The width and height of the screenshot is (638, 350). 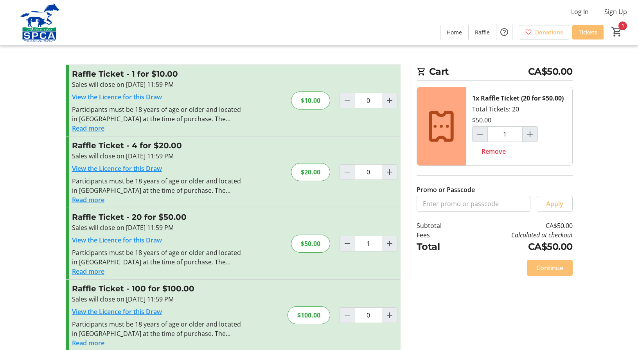 What do you see at coordinates (588, 32) in the screenshot?
I see `span: Tickets` at bounding box center [588, 32].